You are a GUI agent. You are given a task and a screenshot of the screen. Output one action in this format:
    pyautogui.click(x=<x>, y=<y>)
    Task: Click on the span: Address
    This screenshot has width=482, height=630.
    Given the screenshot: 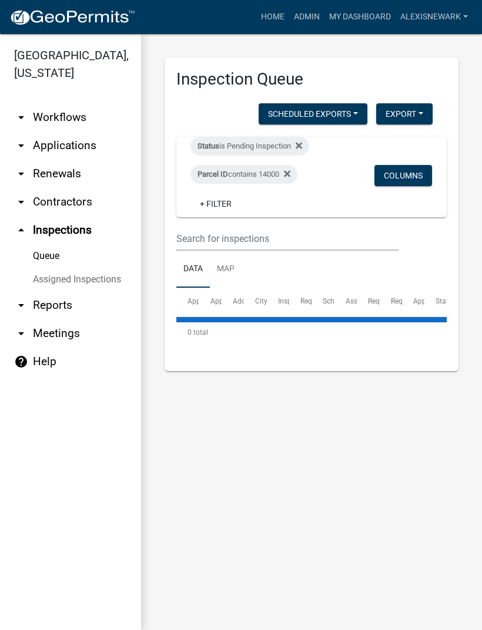 What is the action you would take?
    pyautogui.click(x=245, y=301)
    